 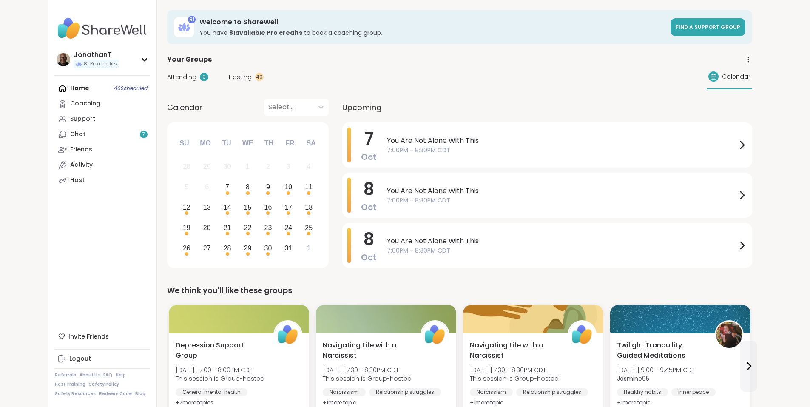 What do you see at coordinates (102, 336) in the screenshot?
I see `div: Invite Friends` at bounding box center [102, 336].